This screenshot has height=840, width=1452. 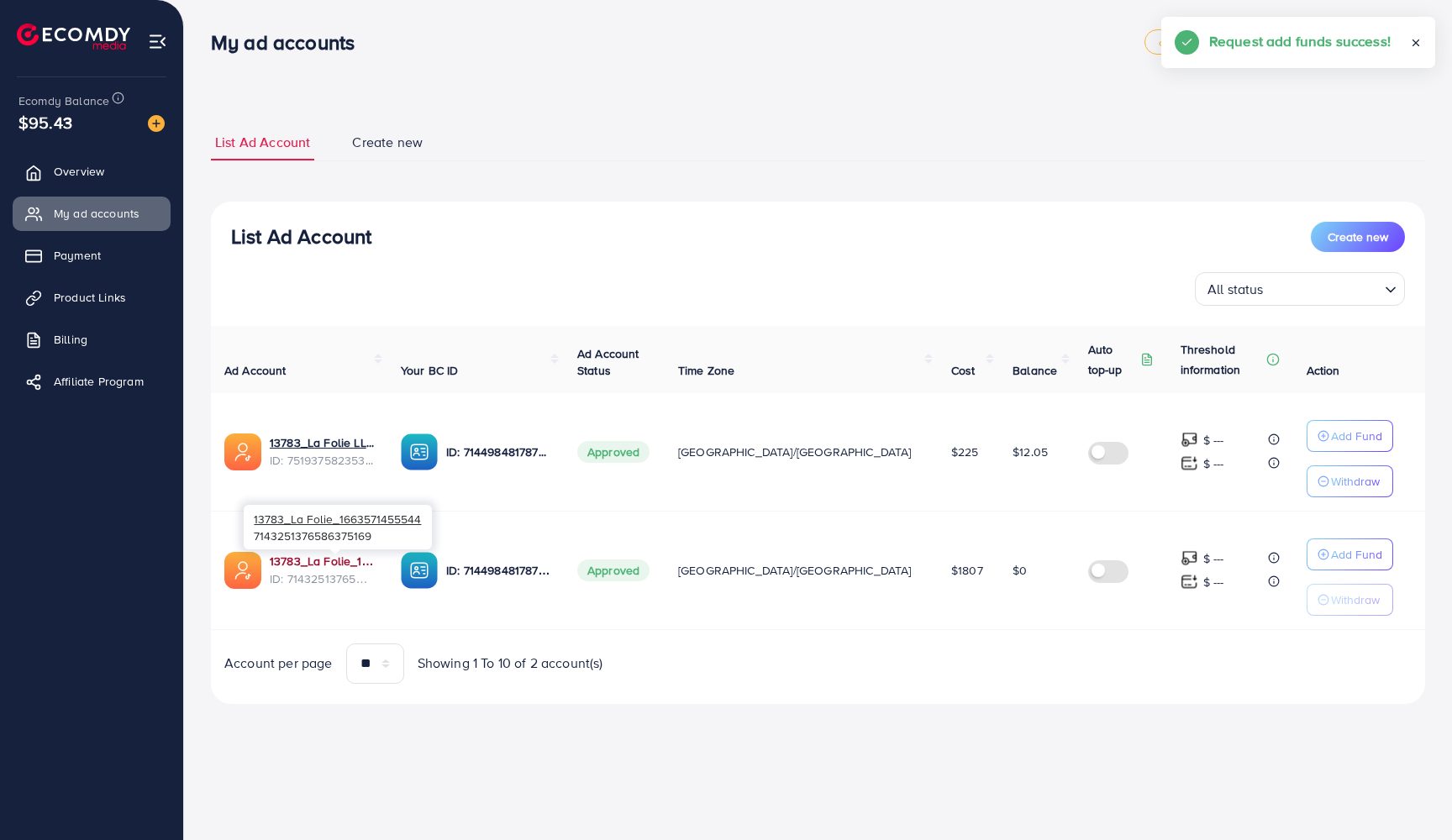 What do you see at coordinates (322, 452) in the screenshot?
I see `div: <span class='underline'>13783_La Folie LLC_1750741365237</span></br>7519375823531589640` at bounding box center [322, 452].